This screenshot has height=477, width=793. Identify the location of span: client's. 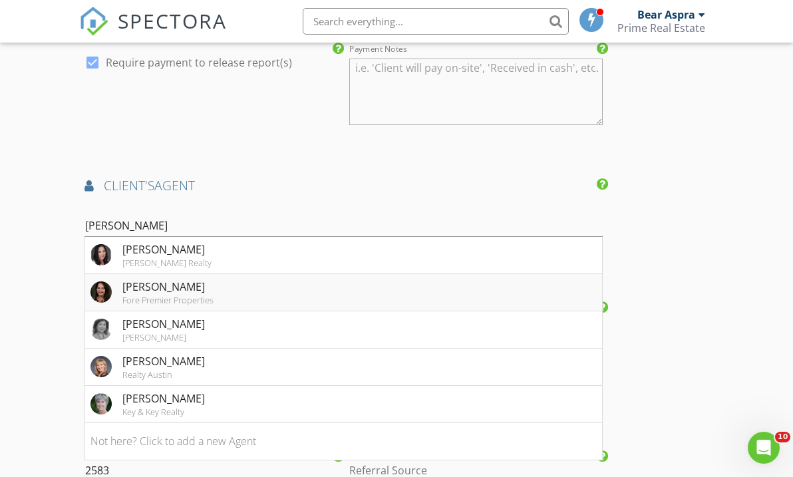
(129, 185).